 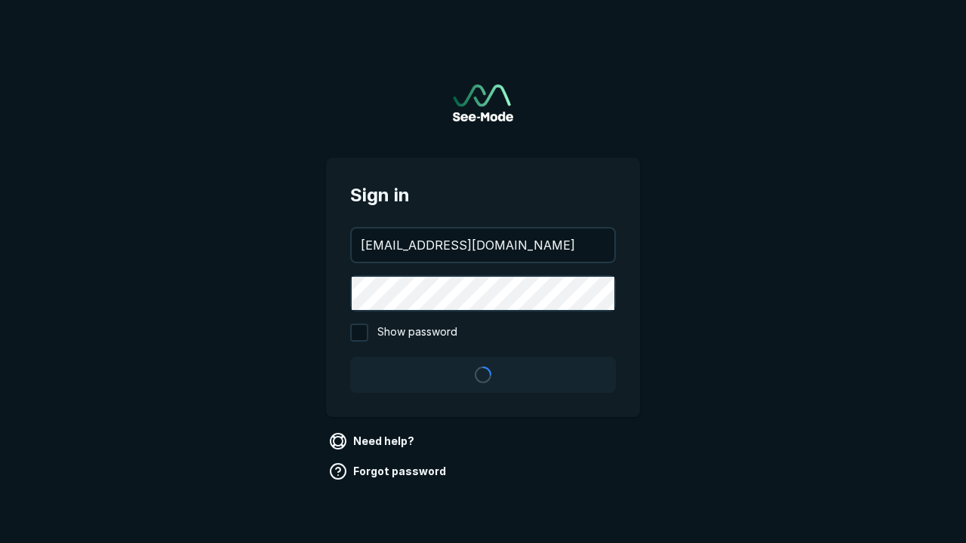 What do you see at coordinates (483, 103) in the screenshot?
I see `img: See-Mode Logo` at bounding box center [483, 103].